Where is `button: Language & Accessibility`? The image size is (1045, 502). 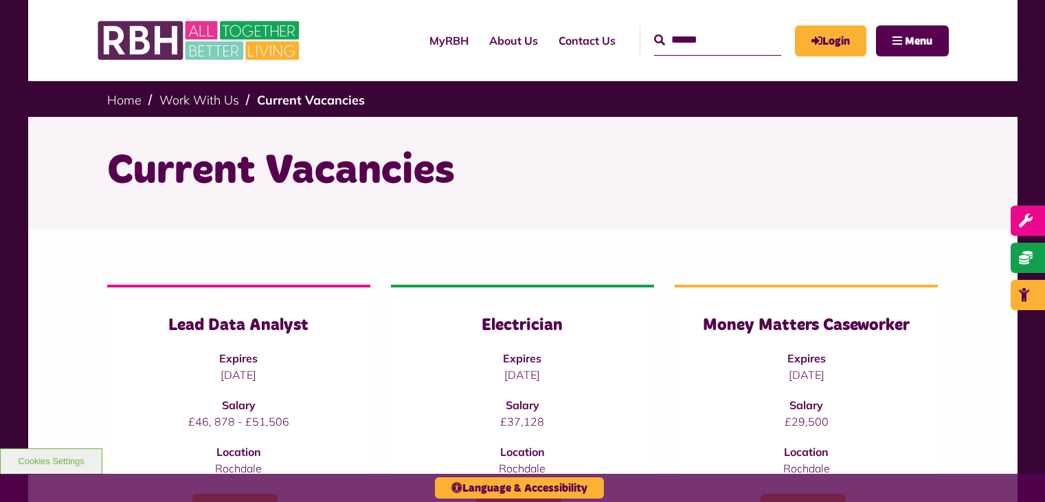 button: Language & Accessibility is located at coordinates (520, 487).